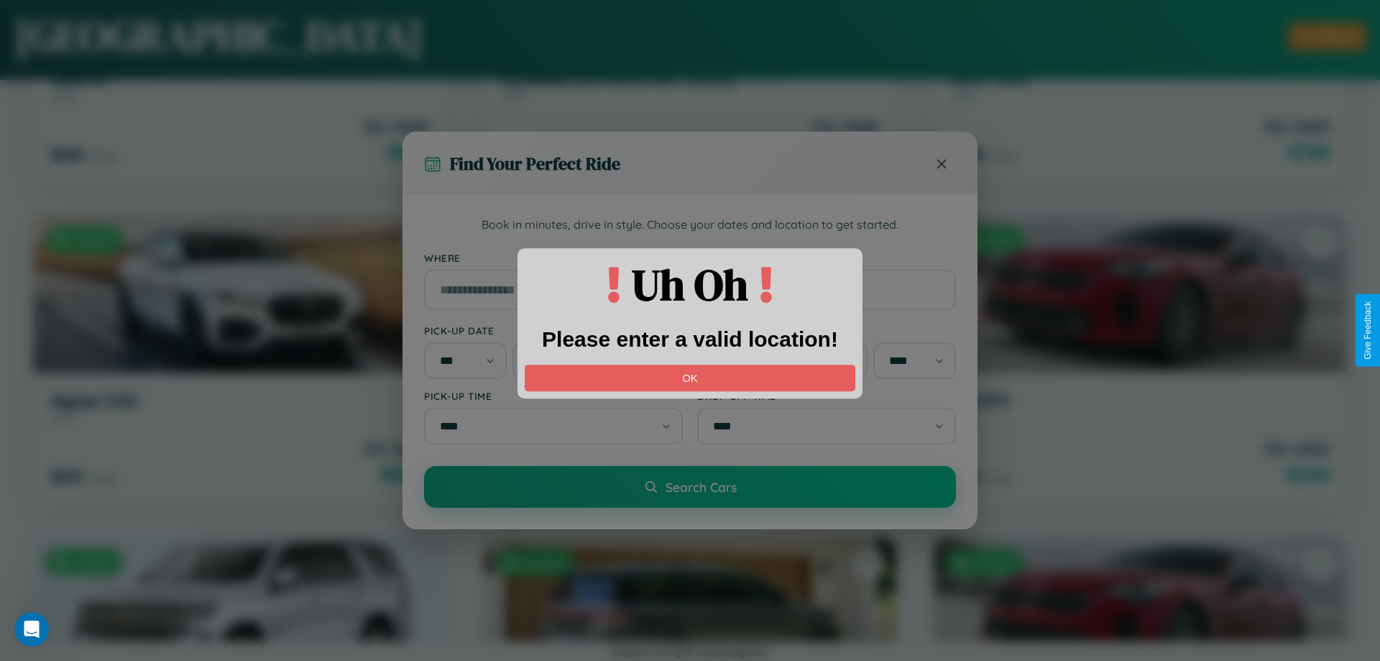 The height and width of the screenshot is (661, 1380). I want to click on label: Pick-up Time, so click(554, 395).